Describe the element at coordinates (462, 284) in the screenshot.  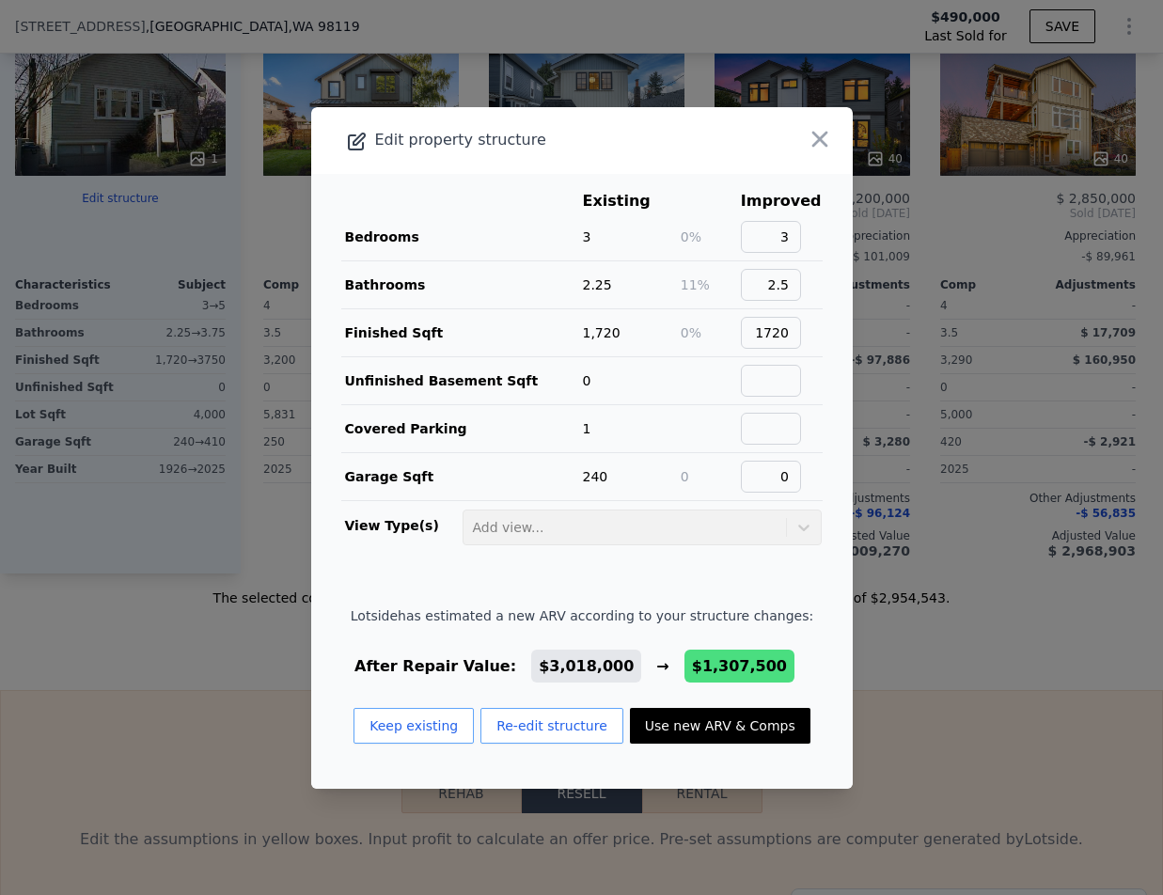
I see `td: Bathrooms` at that location.